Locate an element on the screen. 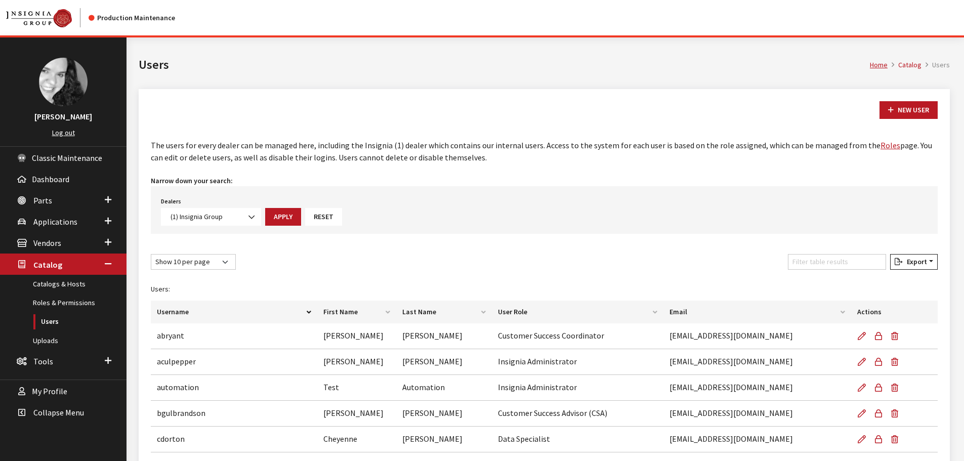 The image size is (964, 461). span: Vendors is located at coordinates (47, 243).